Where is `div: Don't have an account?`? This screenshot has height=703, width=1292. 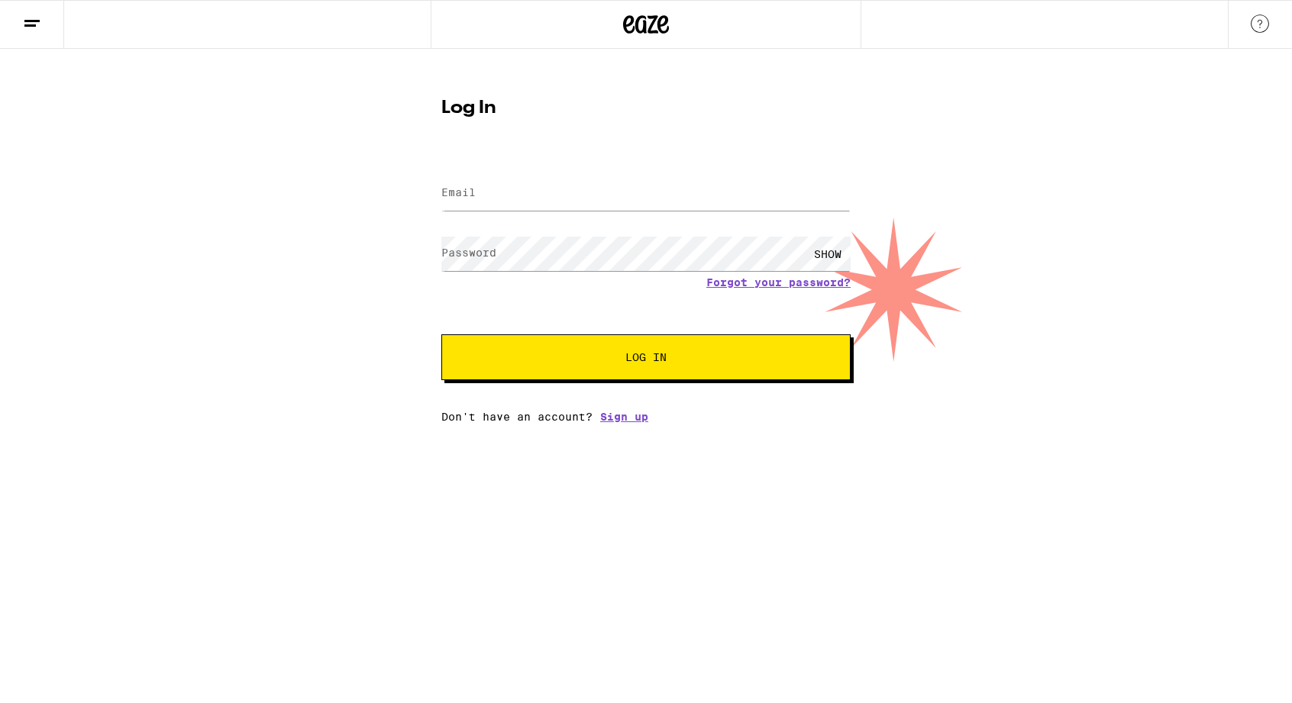
div: Don't have an account? is located at coordinates (646, 417).